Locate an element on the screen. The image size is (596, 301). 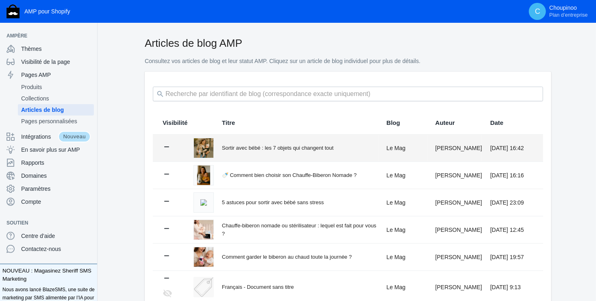
span: En savoir plus sur AMP is located at coordinates (56, 150).